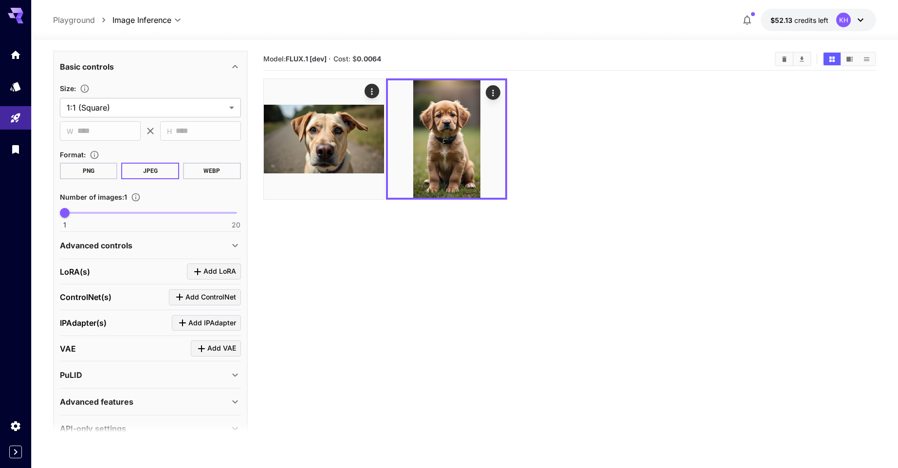 This screenshot has height=468, width=898. Describe the element at coordinates (214, 271) in the screenshot. I see `button: Click to add LoRA` at that location.